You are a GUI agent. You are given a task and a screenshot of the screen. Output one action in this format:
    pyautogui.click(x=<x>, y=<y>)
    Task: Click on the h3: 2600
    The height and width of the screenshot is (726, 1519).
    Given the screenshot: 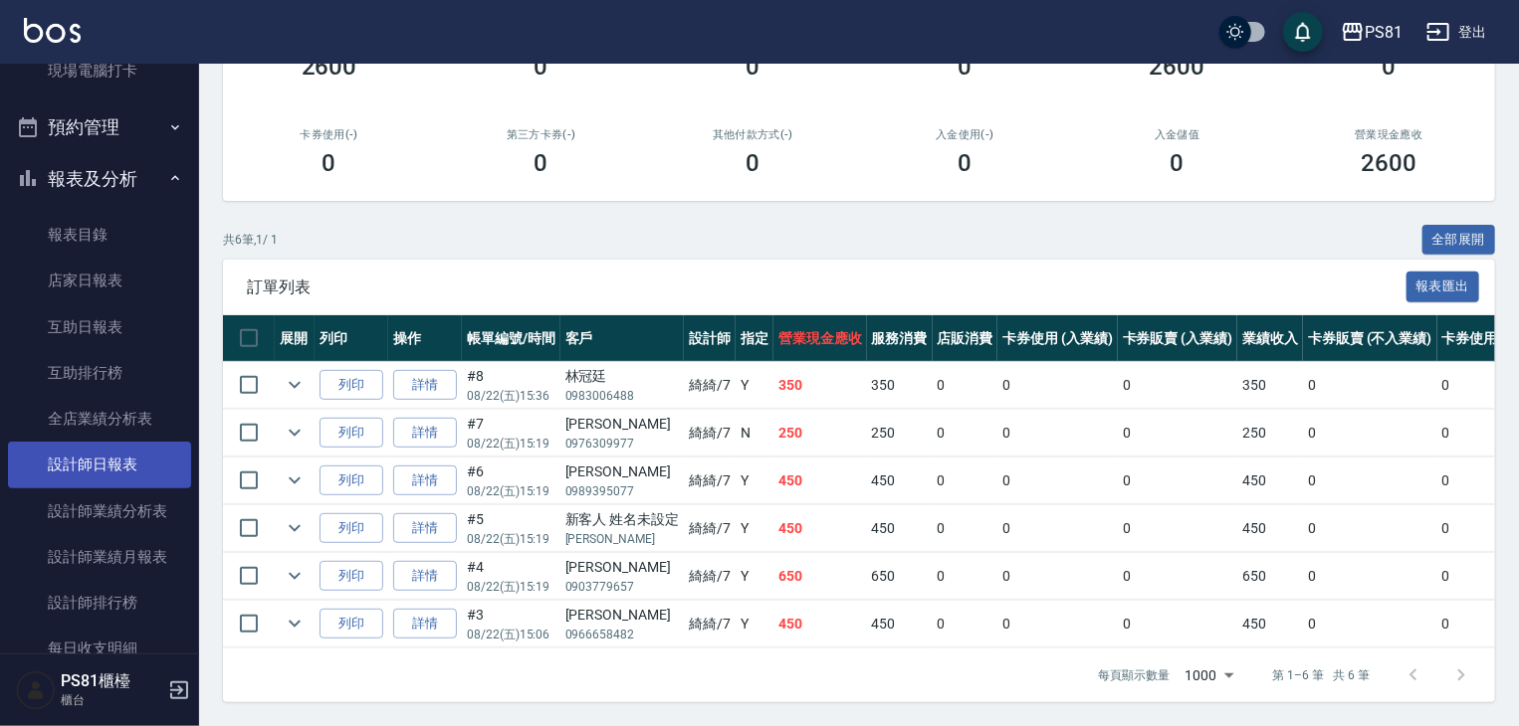 What is the action you would take?
    pyautogui.click(x=329, y=67)
    